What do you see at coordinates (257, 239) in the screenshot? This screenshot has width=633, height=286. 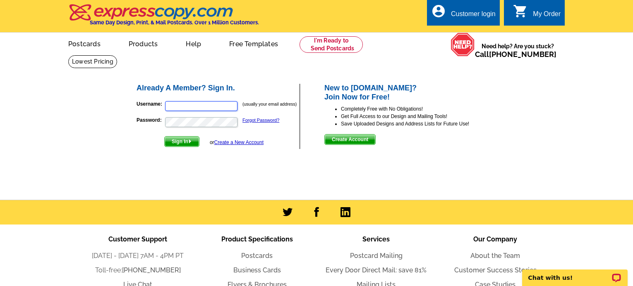 I see `span: Product Specifications` at bounding box center [257, 239].